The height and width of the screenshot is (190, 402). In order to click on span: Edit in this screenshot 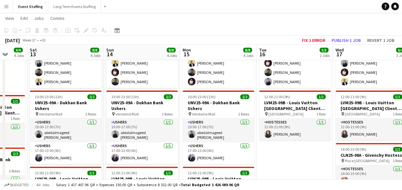, I will do `click(24, 18)`.